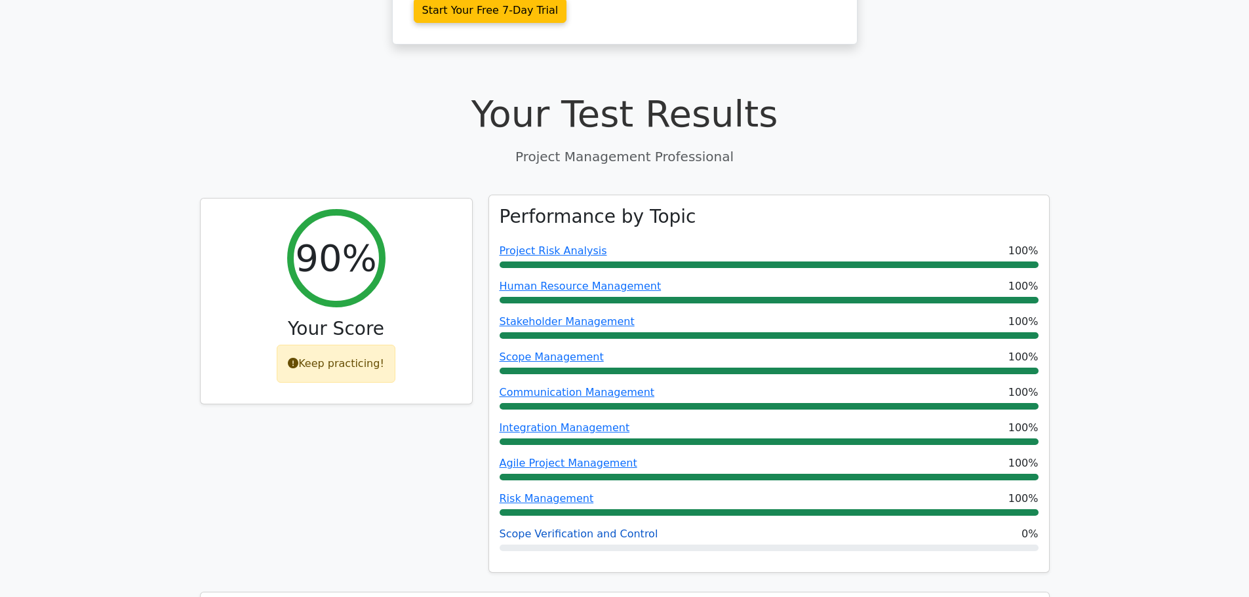 This screenshot has width=1249, height=597. I want to click on h1: Your Test Results, so click(625, 113).